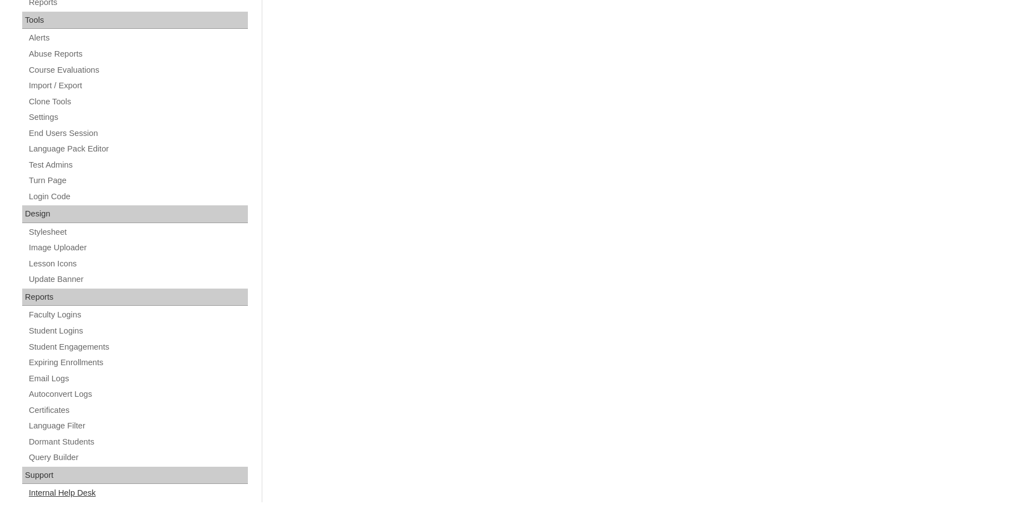 This screenshot has height=530, width=1027. Describe the element at coordinates (138, 279) in the screenshot. I see `a: Update Banner` at that location.